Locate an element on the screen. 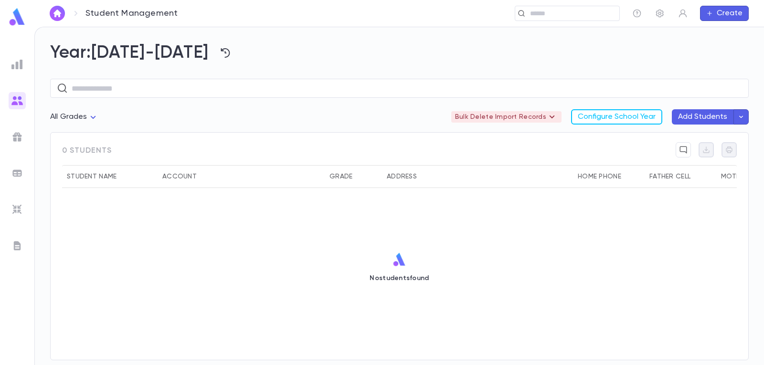 The height and width of the screenshot is (365, 764). img: reports_grey.c525e4749d1bce6a11f5fe2a8de1b229.svg is located at coordinates (17, 64).